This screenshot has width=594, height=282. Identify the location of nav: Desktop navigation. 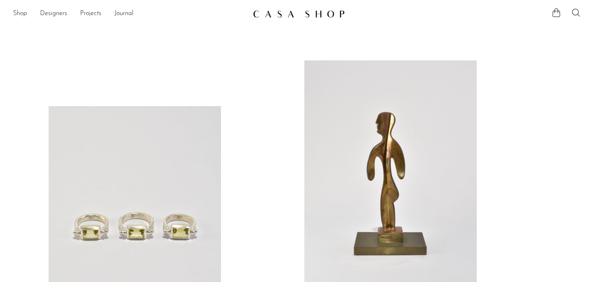
(130, 14).